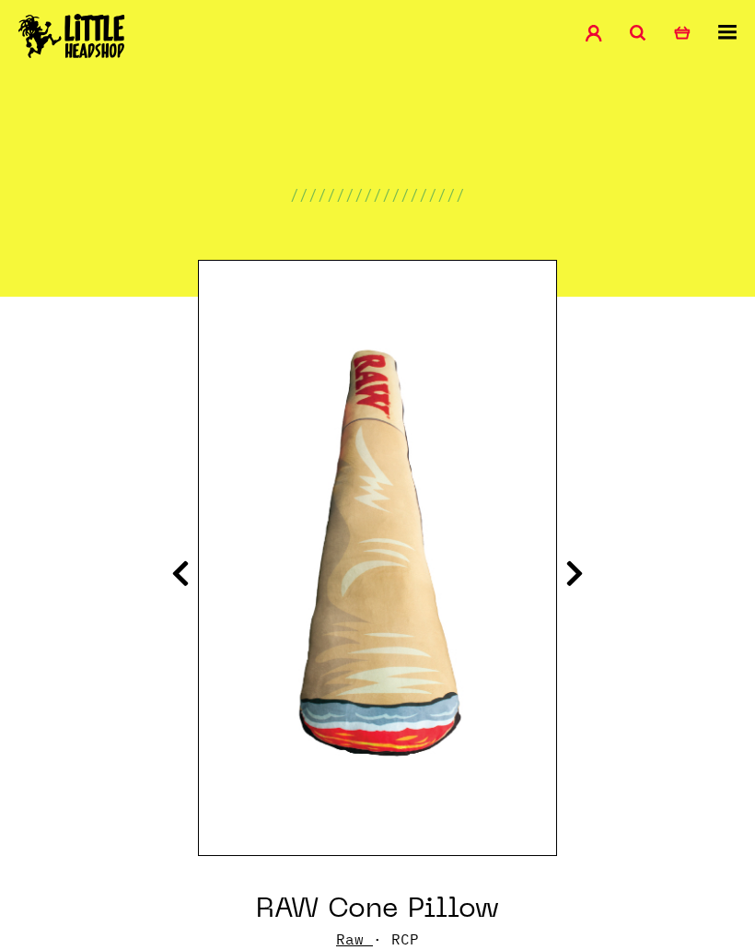 The image size is (755, 950). I want to click on img: Little Head Shop Logo, so click(72, 36).